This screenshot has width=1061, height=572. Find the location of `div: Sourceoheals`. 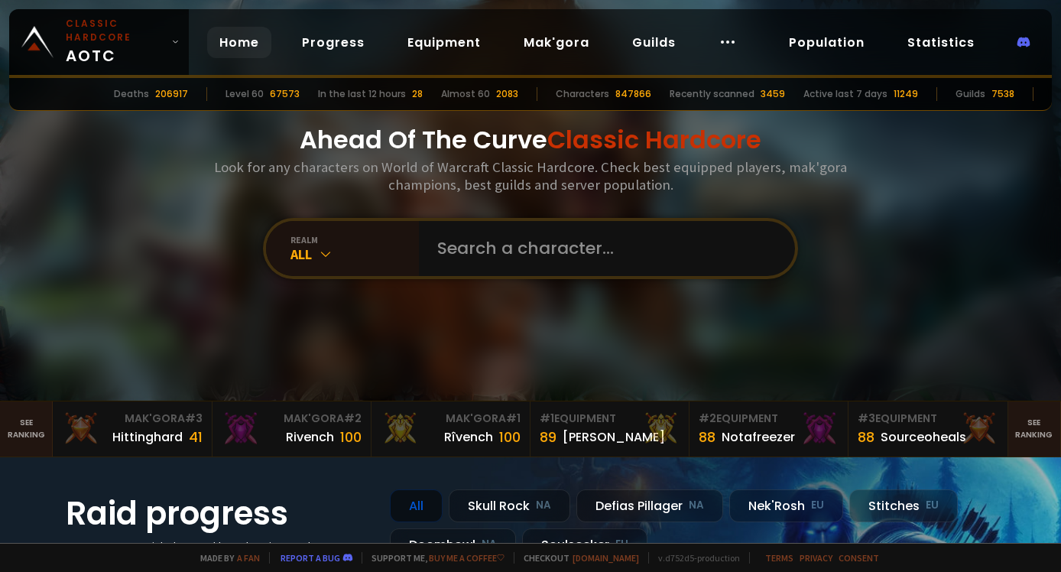

div: Sourceoheals is located at coordinates (924, 437).